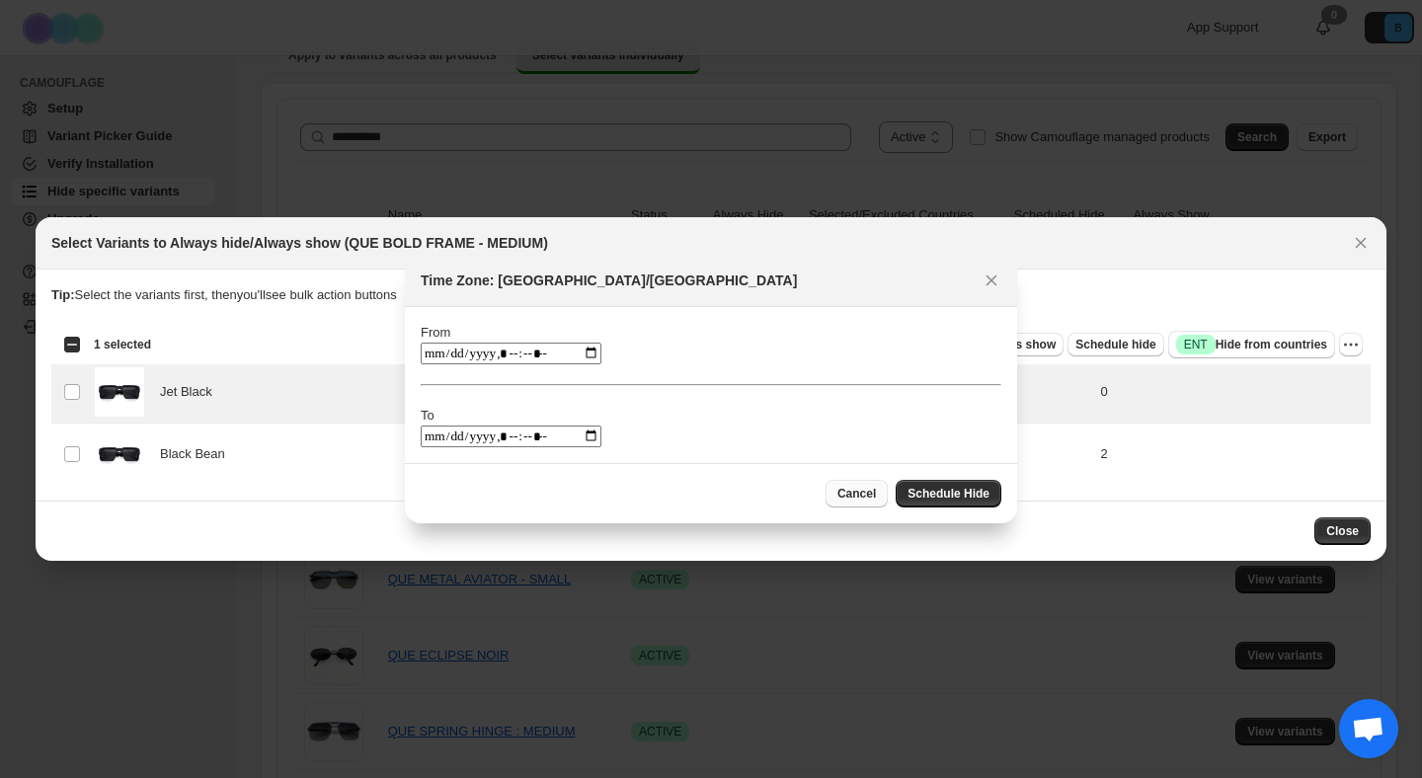 This screenshot has width=1422, height=778. Describe the element at coordinates (711, 295) in the screenshot. I see `p: Select the variants first, then you'll see bulk action buttons` at that location.